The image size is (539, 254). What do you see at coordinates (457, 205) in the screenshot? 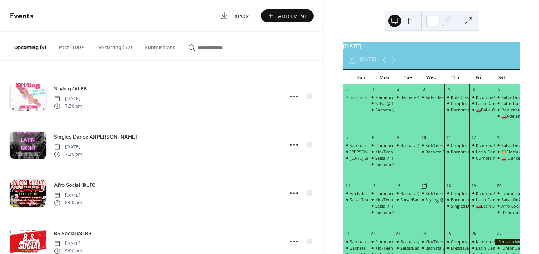
I see `div: Singles Dance @ToD` at bounding box center [457, 205].